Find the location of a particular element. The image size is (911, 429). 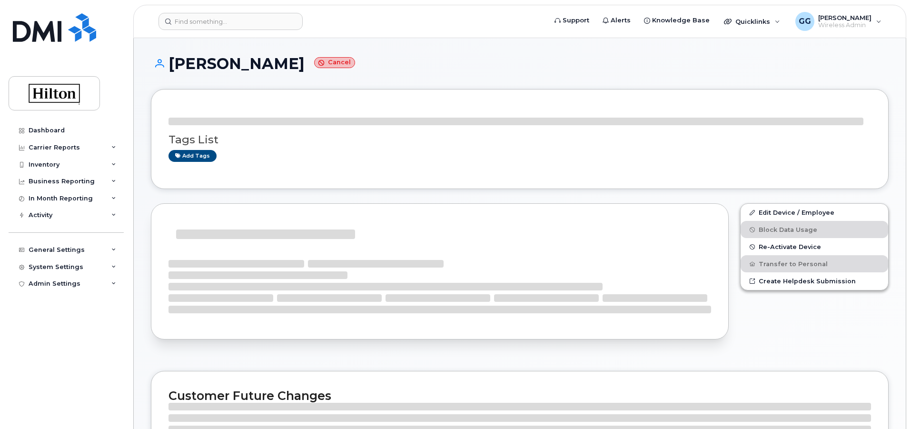

h3: Tags List is located at coordinates (520, 139).